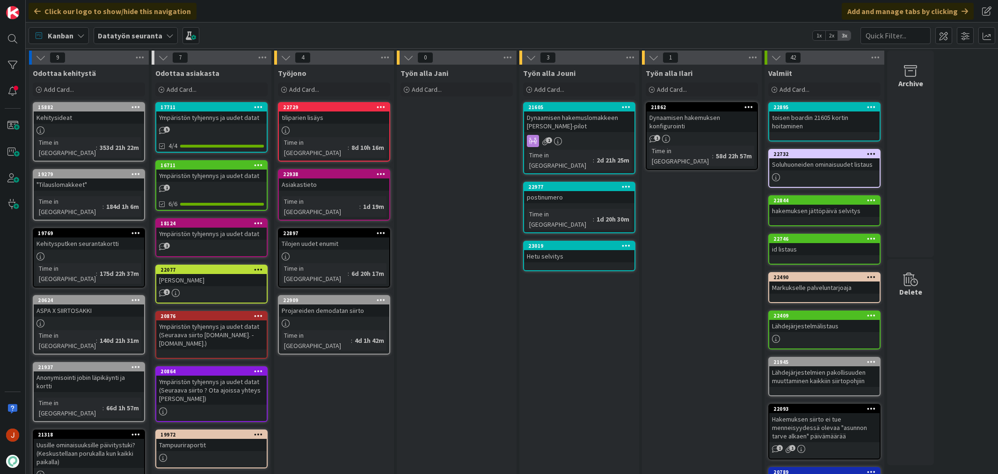 The height and width of the screenshot is (474, 998). I want to click on div: Hetu selvitys, so click(579, 256).